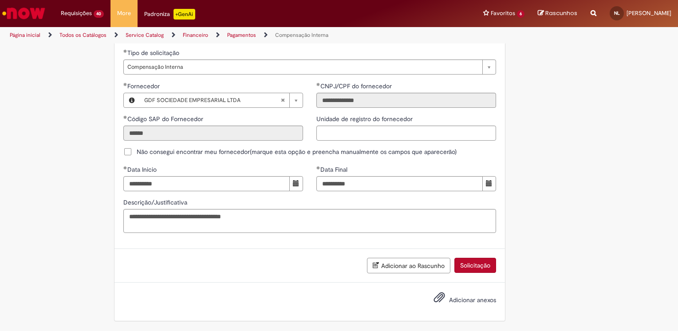  Describe the element at coordinates (166, 119) in the screenshot. I see `span: Somente leitura - Código SAP do Fornecedor` at that location.